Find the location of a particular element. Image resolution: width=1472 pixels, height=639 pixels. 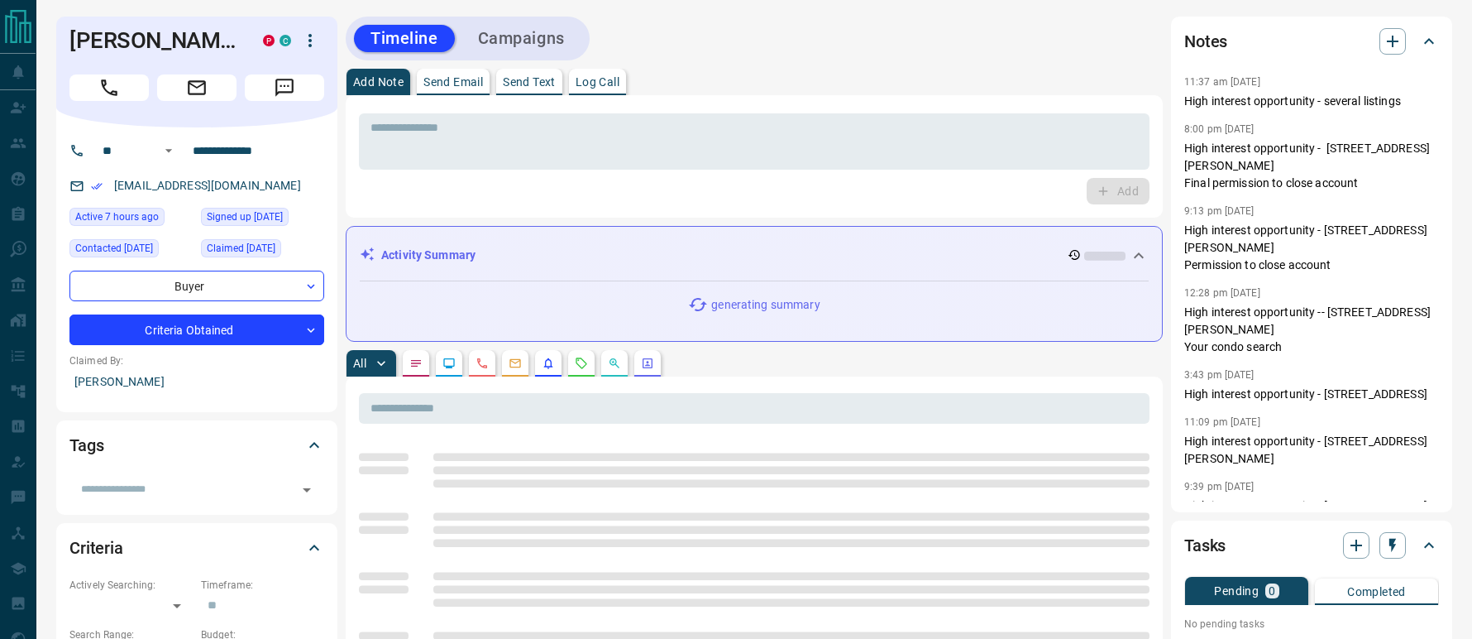

p: 0 is located at coordinates (1272, 591).